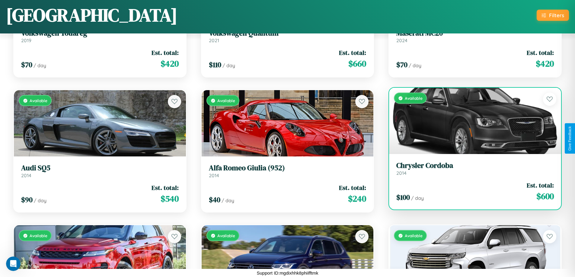 The width and height of the screenshot is (575, 277). What do you see at coordinates (475, 166) in the screenshot?
I see `h3: Chrysler Cordoba` at bounding box center [475, 166].